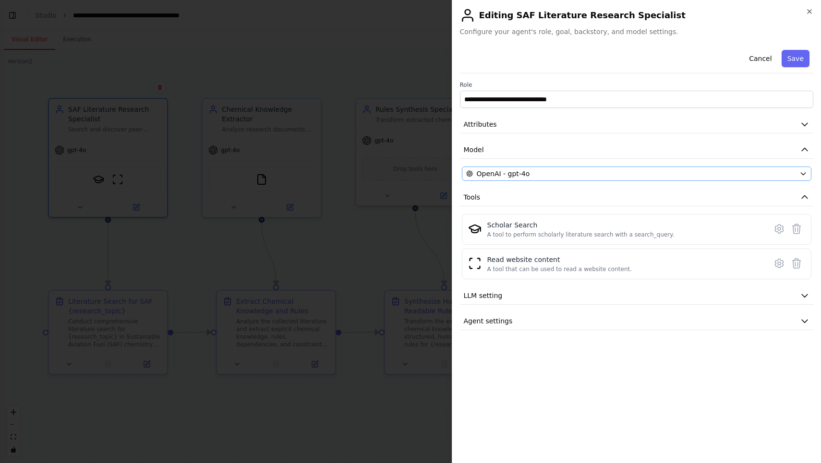 Image resolution: width=821 pixels, height=463 pixels. What do you see at coordinates (474, 150) in the screenshot?
I see `span: Model` at bounding box center [474, 150].